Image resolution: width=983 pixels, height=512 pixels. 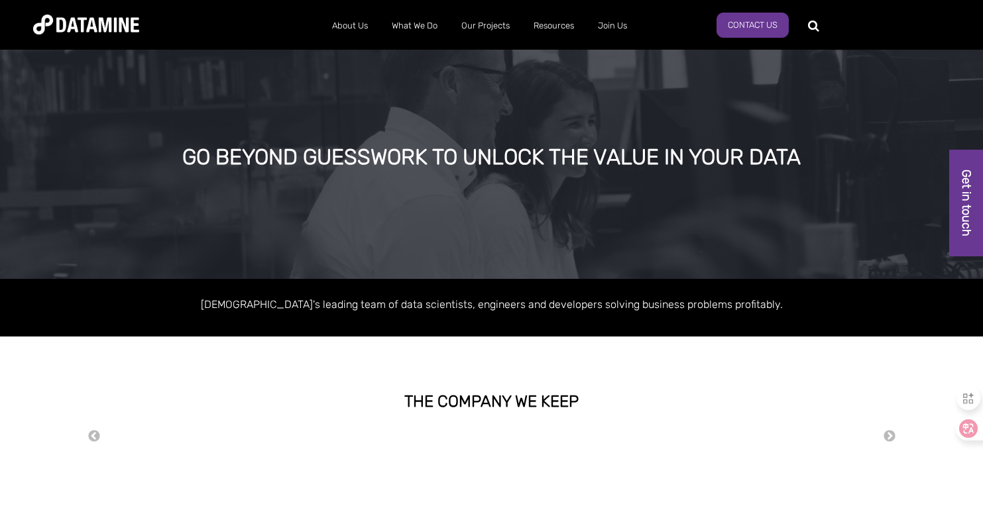 What do you see at coordinates (94, 437) in the screenshot?
I see `button: Previous` at bounding box center [94, 437].